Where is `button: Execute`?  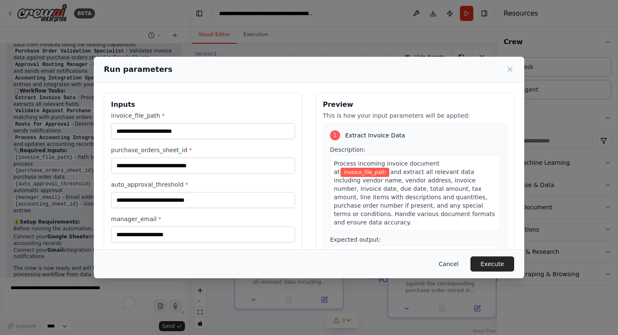
button: Execute is located at coordinates (492, 264).